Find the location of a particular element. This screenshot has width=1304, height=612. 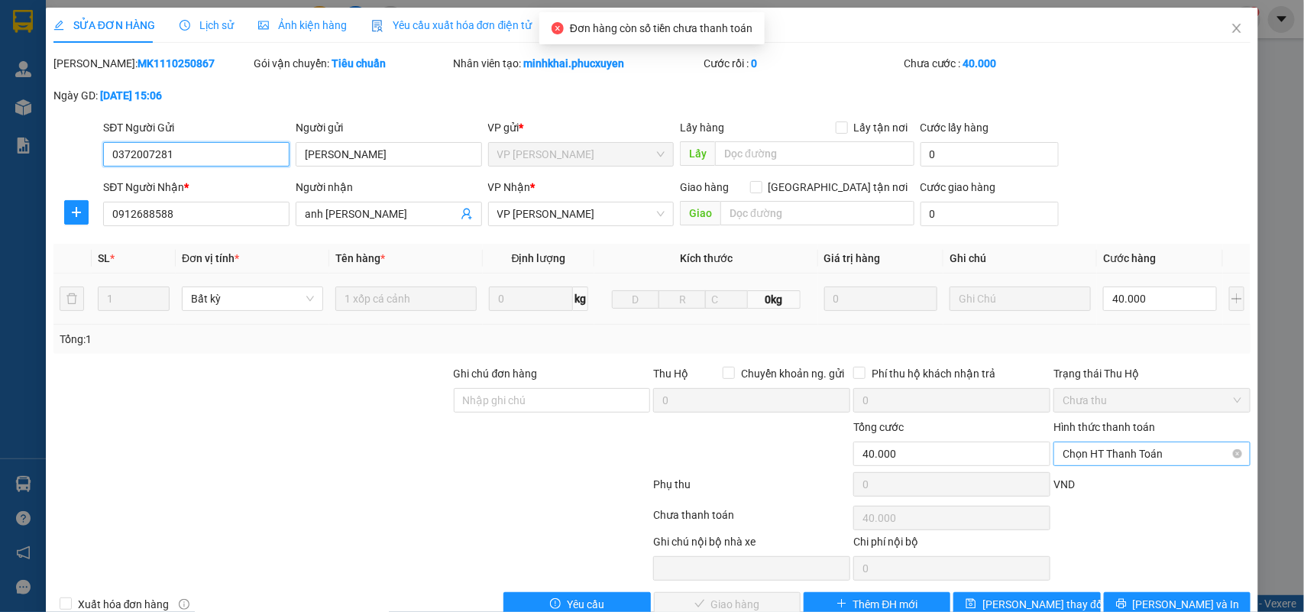

span: user-add is located at coordinates (467, 214).